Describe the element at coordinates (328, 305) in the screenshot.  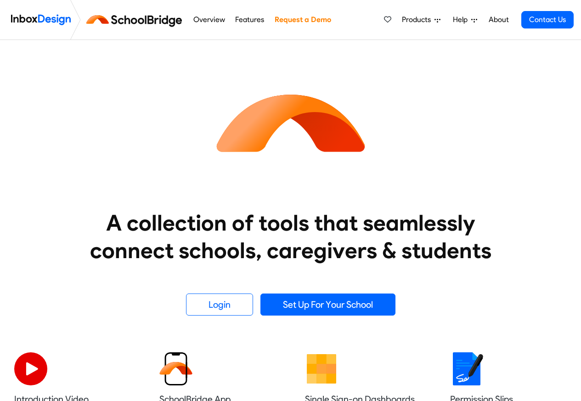
I see `a: Set Up For Your School` at that location.